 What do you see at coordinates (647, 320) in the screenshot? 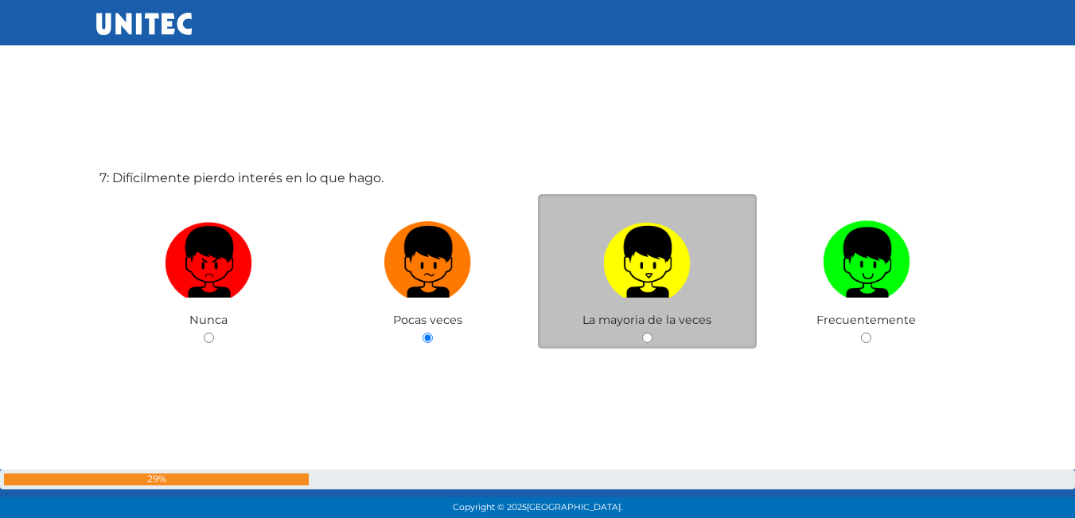
I see `span: La mayoria de la veces` at bounding box center [647, 320].